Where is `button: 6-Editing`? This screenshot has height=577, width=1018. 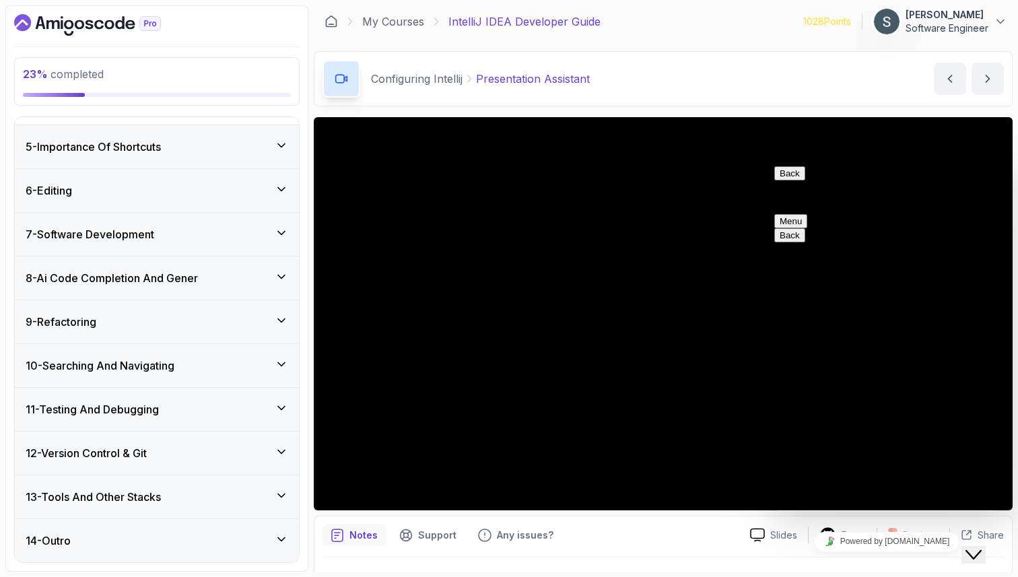
button: 6-Editing is located at coordinates (157, 191).